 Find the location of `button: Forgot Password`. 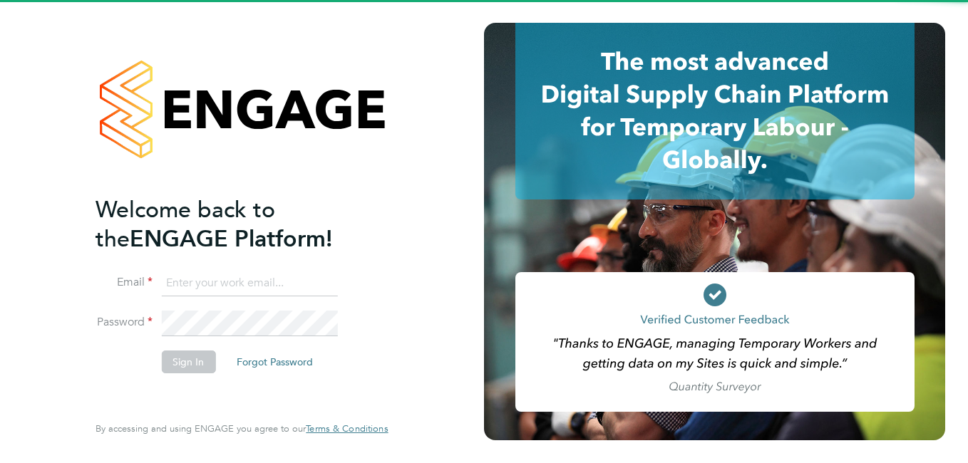

button: Forgot Password is located at coordinates (274, 362).